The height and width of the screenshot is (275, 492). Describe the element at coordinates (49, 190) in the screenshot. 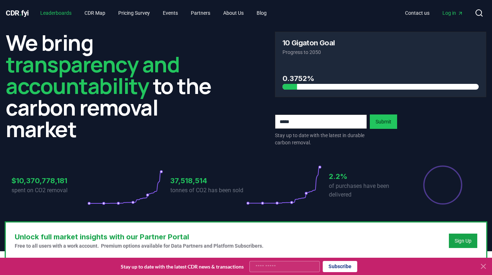

I see `p: spent on CO2 removal` at that location.